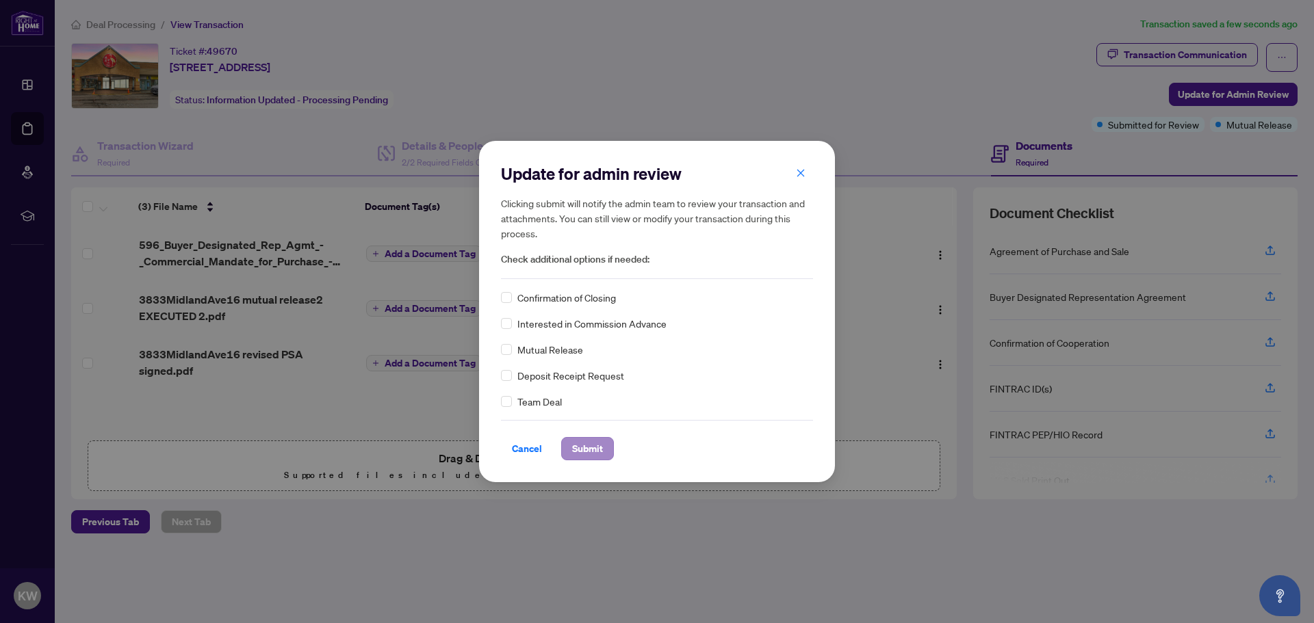 The height and width of the screenshot is (623, 1314). I want to click on h5: Clicking submit will notify the admin team to review your transaction and attachments. You can st..., so click(657, 218).